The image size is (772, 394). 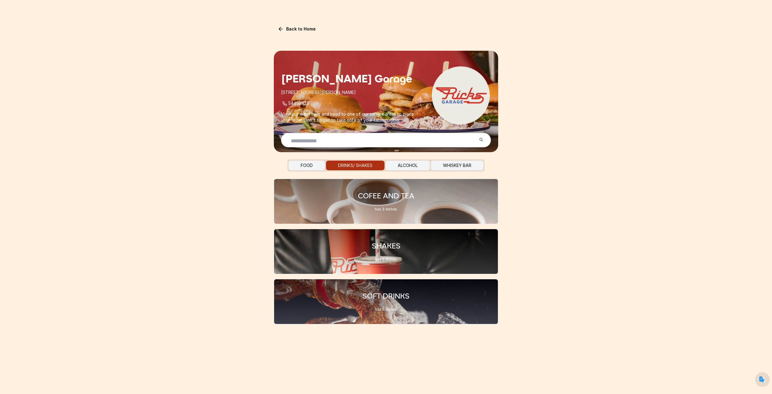 What do you see at coordinates (386, 196) in the screenshot?
I see `h1: COFEE AND TEA` at bounding box center [386, 196].